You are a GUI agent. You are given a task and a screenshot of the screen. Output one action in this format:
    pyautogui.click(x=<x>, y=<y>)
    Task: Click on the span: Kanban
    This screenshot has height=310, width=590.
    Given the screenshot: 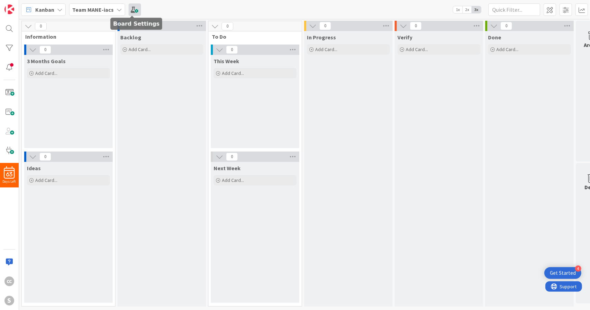 What is the action you would take?
    pyautogui.click(x=45, y=10)
    